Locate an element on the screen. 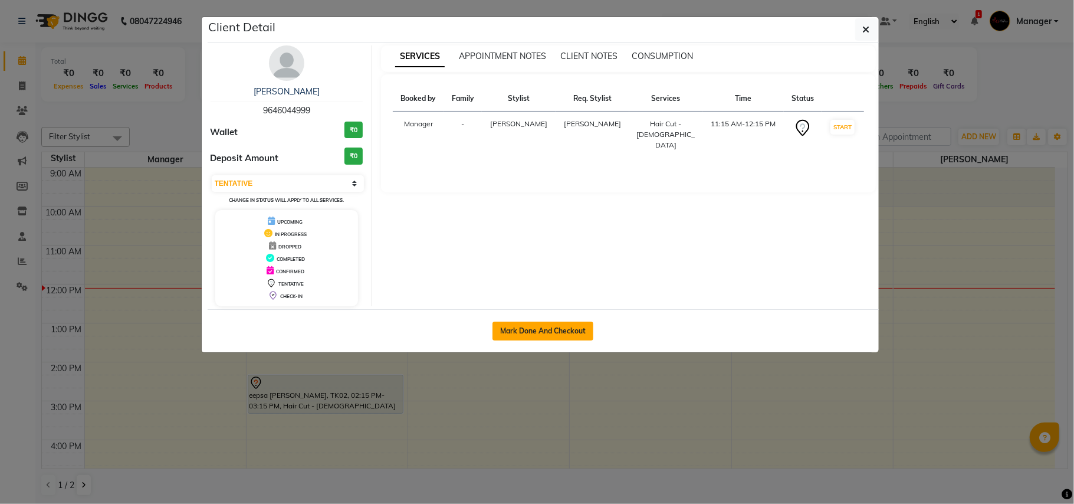 The height and width of the screenshot is (504, 1074). span: UPCOMING is located at coordinates (290, 222).